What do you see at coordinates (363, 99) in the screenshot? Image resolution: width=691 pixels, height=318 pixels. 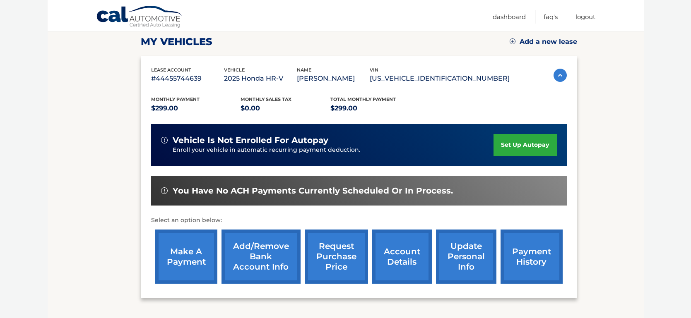 I see `span: Total Monthly Payment` at bounding box center [363, 99].